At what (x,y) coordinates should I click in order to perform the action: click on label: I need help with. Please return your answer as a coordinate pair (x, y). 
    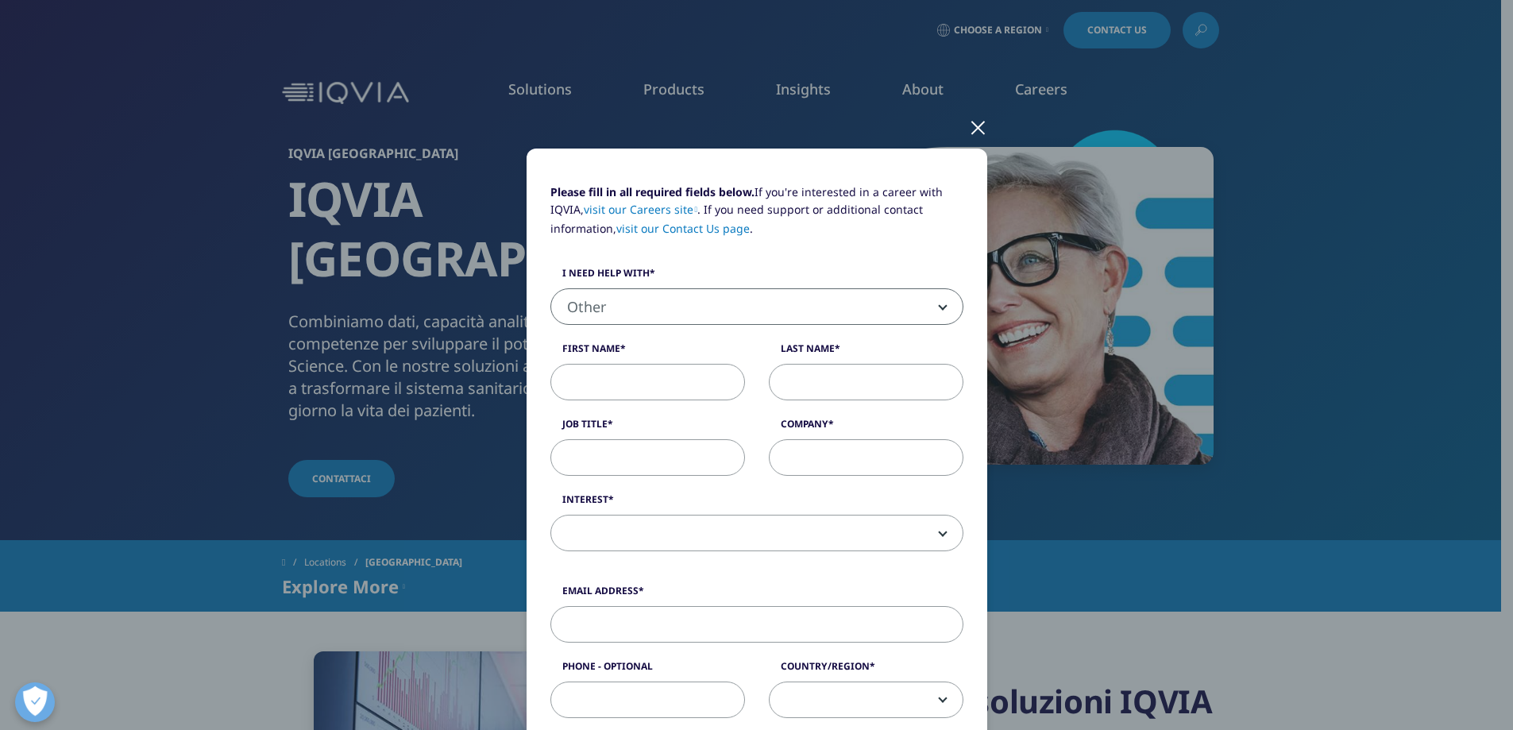
    Looking at the image, I should click on (757, 277).